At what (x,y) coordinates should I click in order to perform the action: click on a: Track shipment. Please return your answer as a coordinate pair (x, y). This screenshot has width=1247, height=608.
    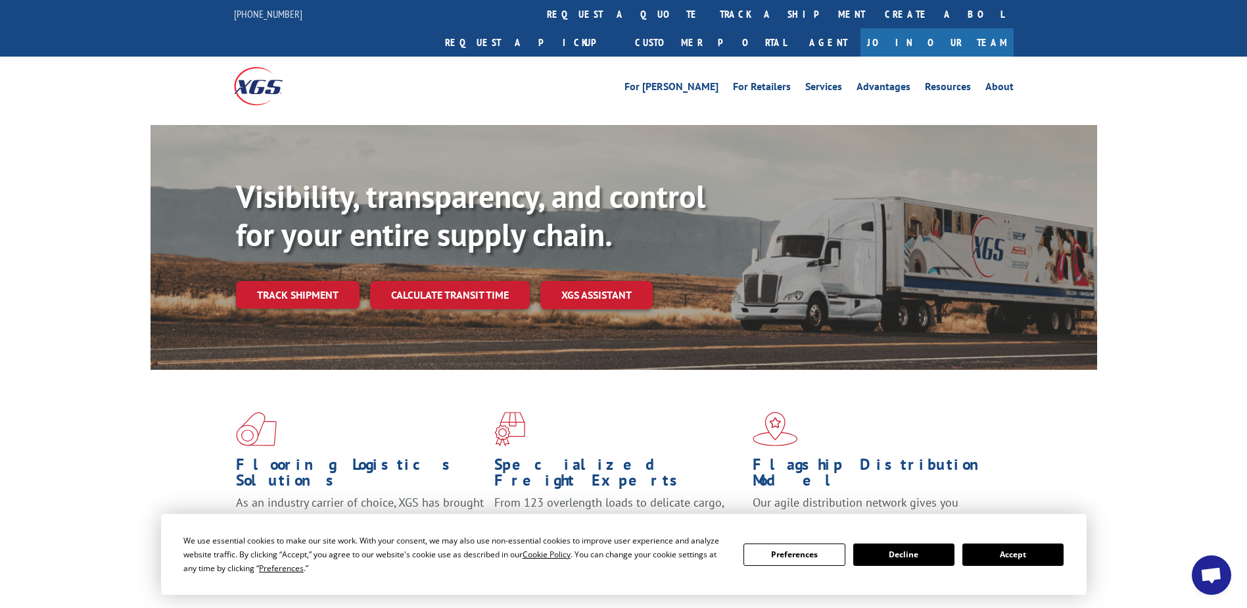
    Looking at the image, I should click on (298, 295).